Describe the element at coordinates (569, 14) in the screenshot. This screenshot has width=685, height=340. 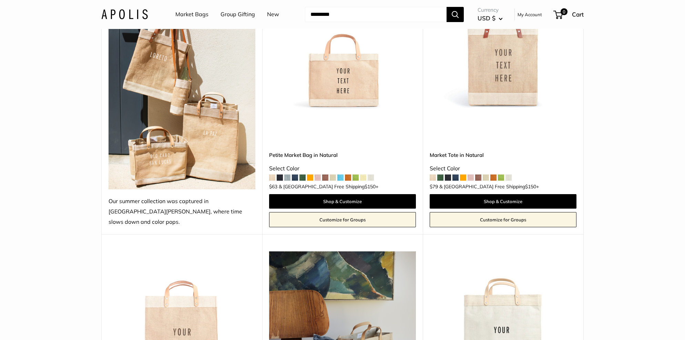
I see `a: 0 Cart` at that location.